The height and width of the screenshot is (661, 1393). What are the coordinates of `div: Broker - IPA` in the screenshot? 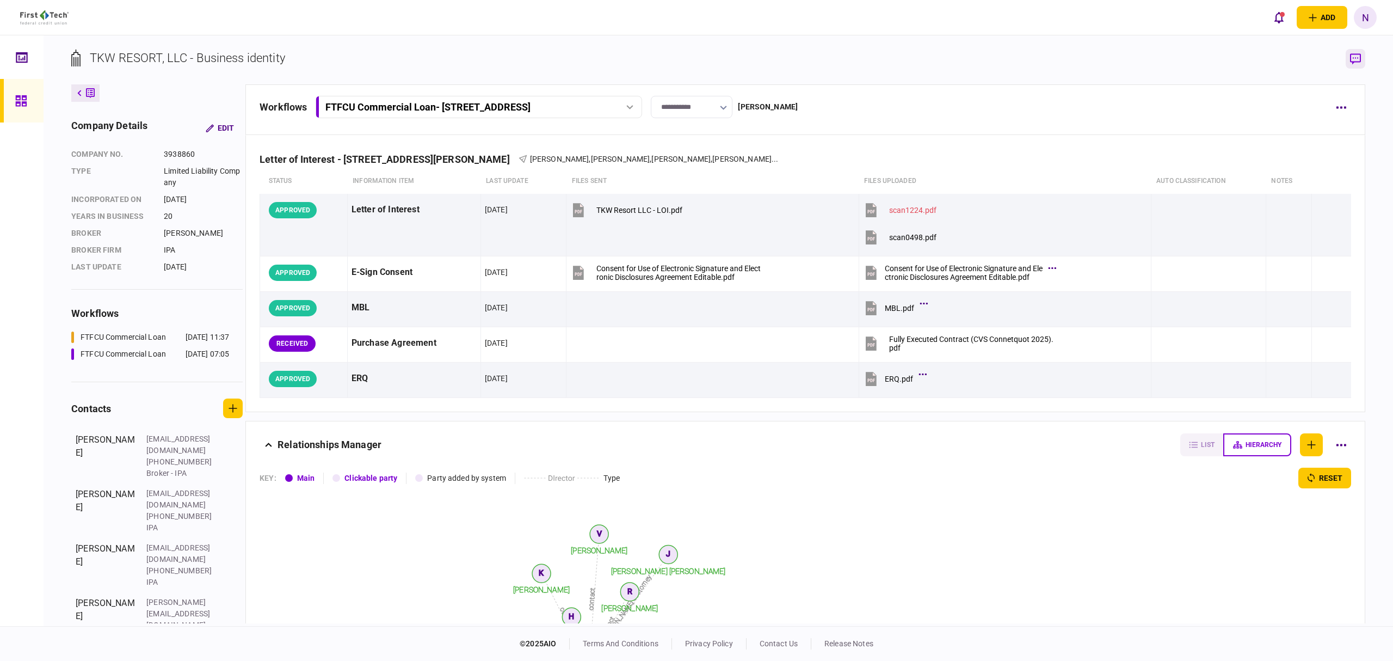 It's located at (182, 473).